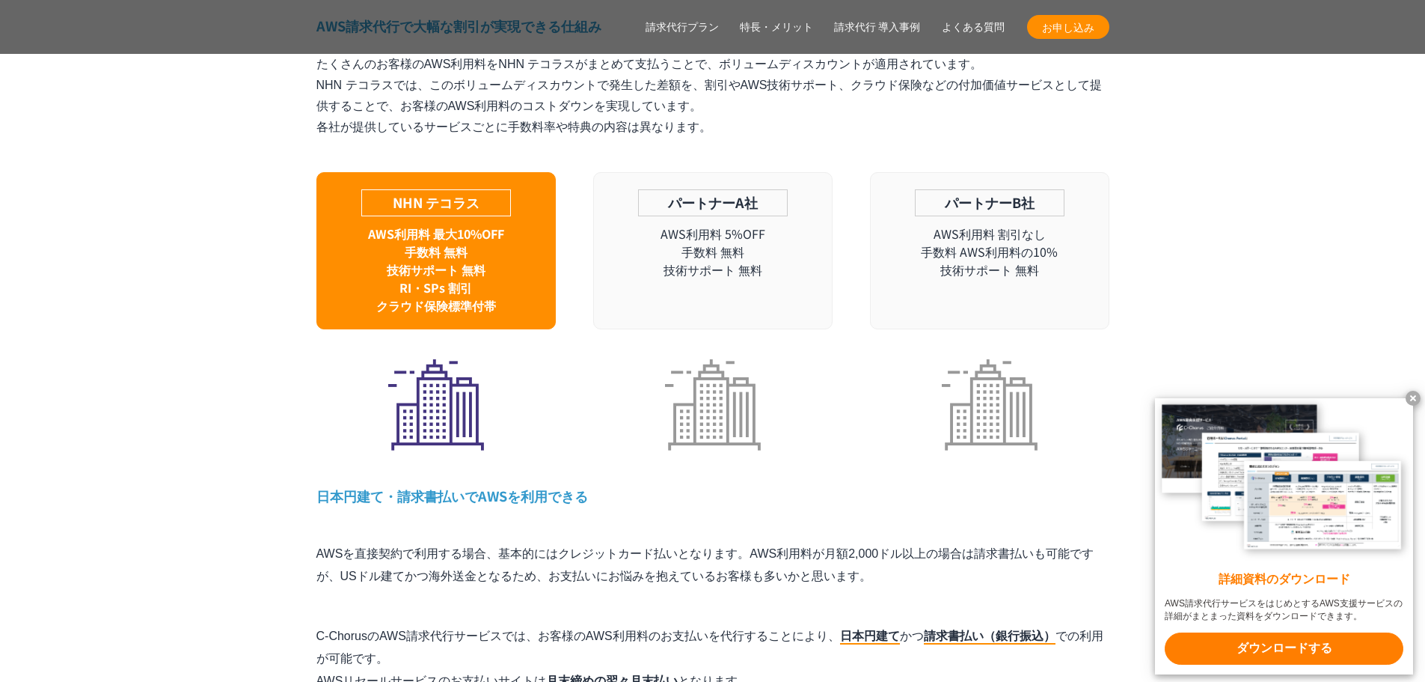 This screenshot has width=1425, height=682. Describe the element at coordinates (1284, 648) in the screenshot. I see `x-t: ダウンロードする` at that location.